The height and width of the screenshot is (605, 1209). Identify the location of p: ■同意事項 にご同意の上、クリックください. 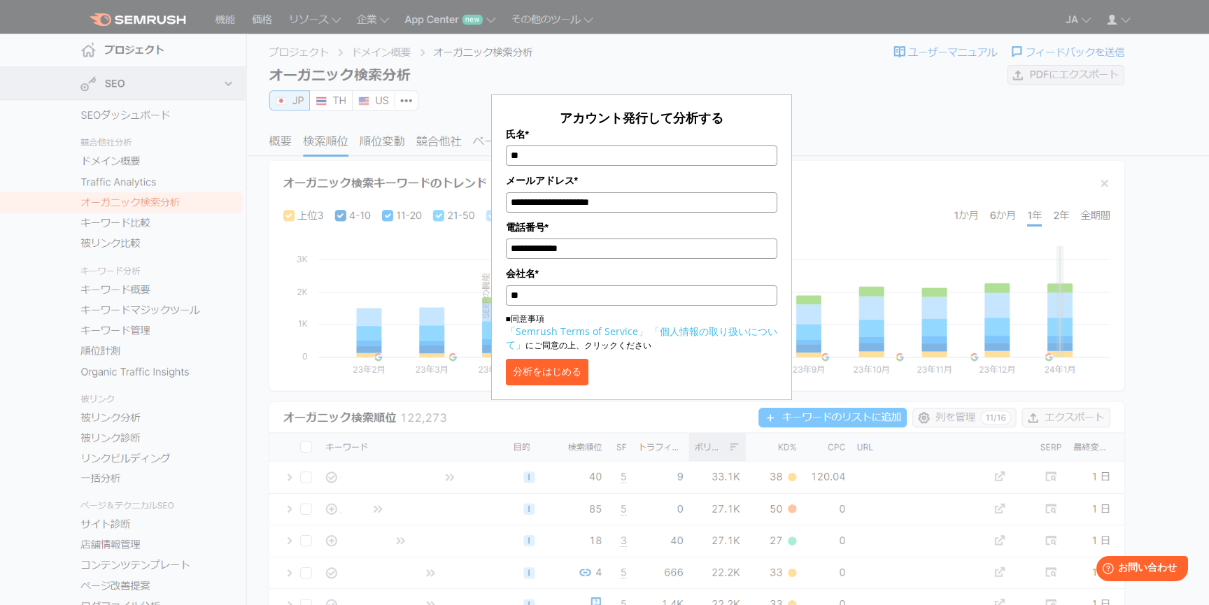
(642, 332).